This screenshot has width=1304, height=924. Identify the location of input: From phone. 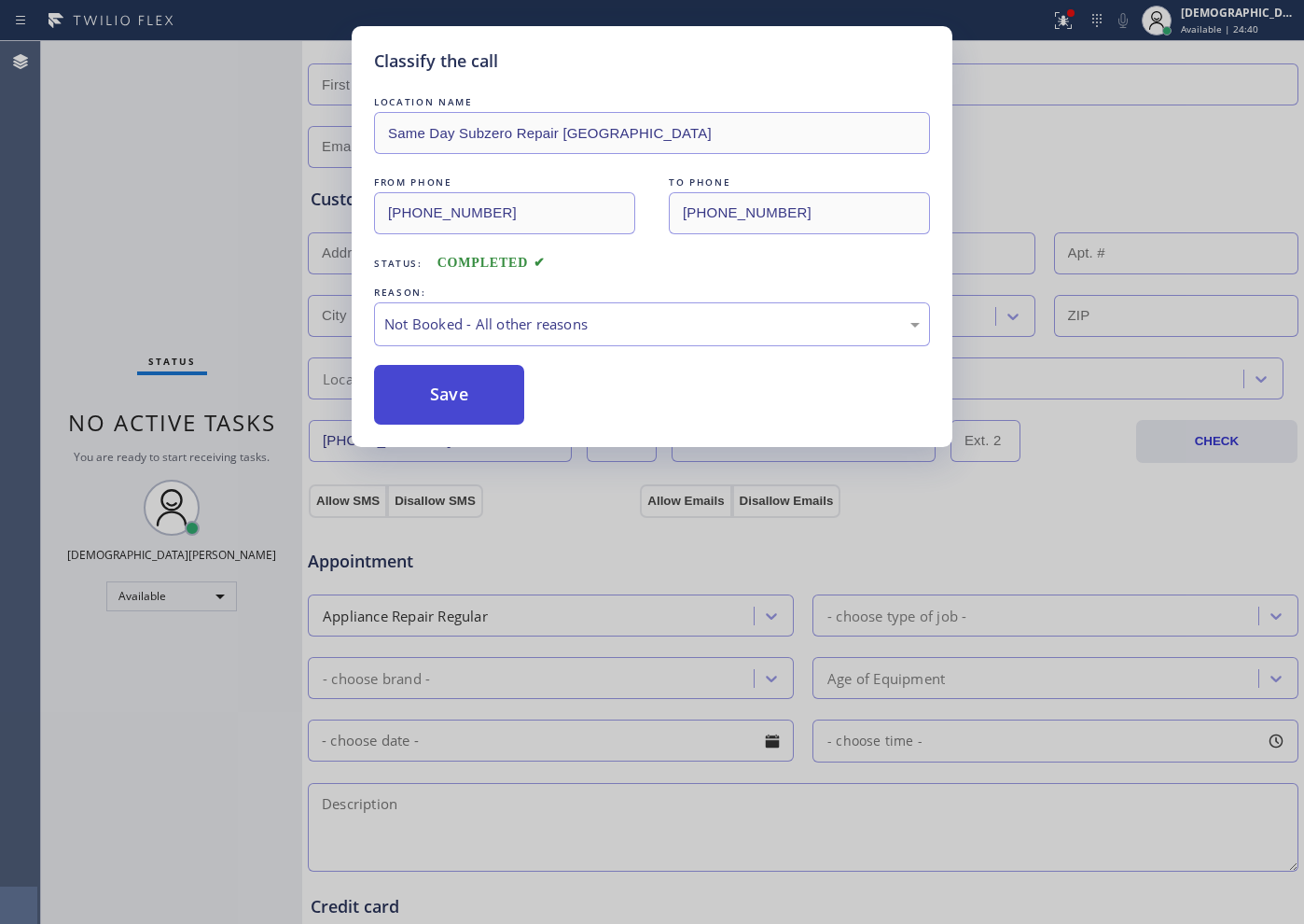
(505, 213).